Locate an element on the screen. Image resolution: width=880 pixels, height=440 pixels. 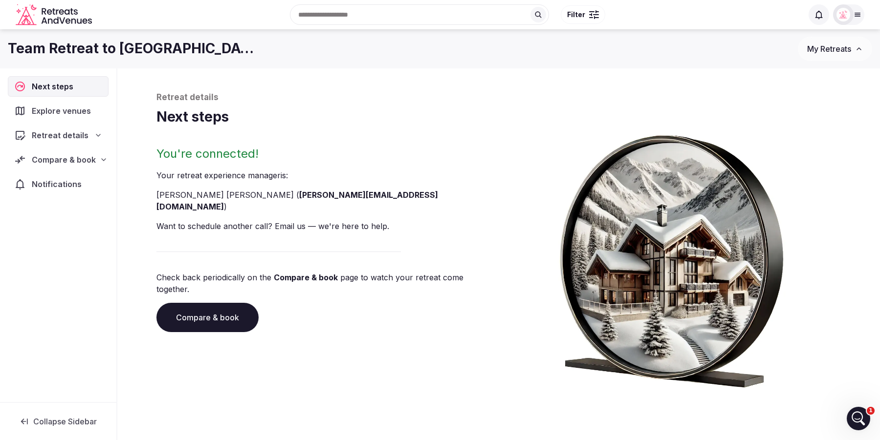
span: My Retreats is located at coordinates (829, 49).